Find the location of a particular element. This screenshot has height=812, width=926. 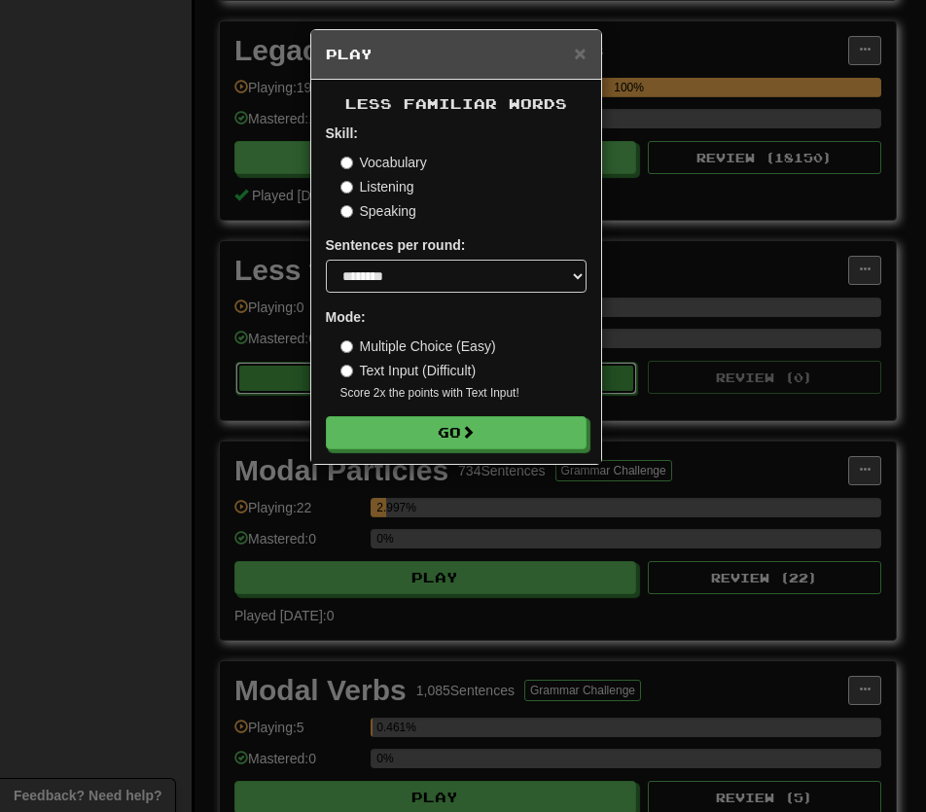

label: Speaking is located at coordinates (379, 211).